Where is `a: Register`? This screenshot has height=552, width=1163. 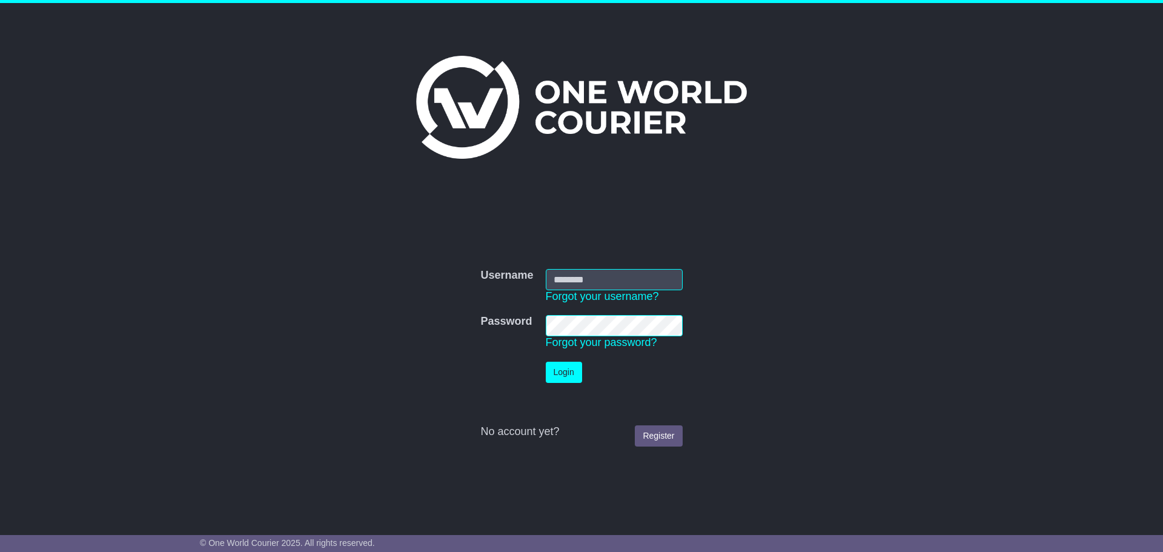
a: Register is located at coordinates (658, 435).